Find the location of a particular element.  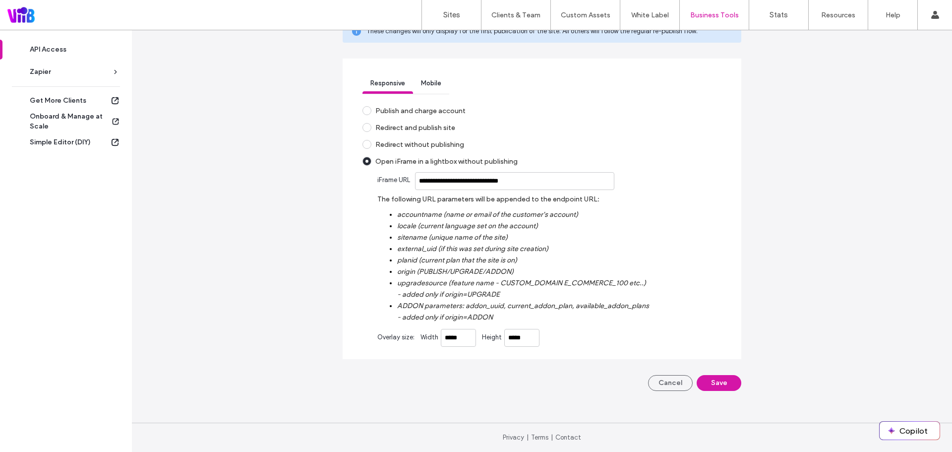

div: Zapier is located at coordinates (70, 72).